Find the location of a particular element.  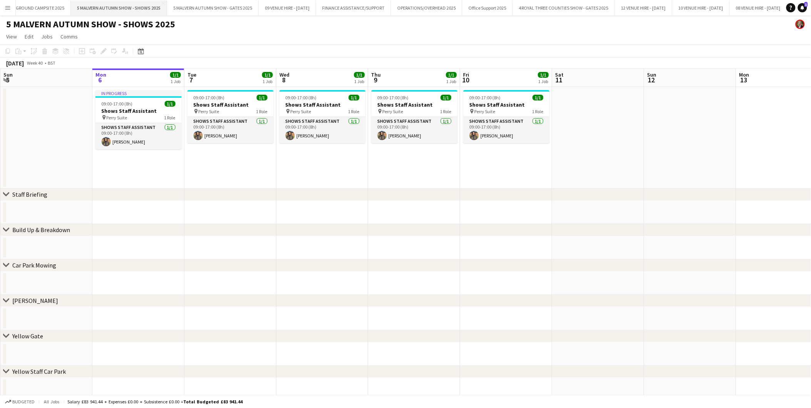

span: Sat is located at coordinates (560, 75).